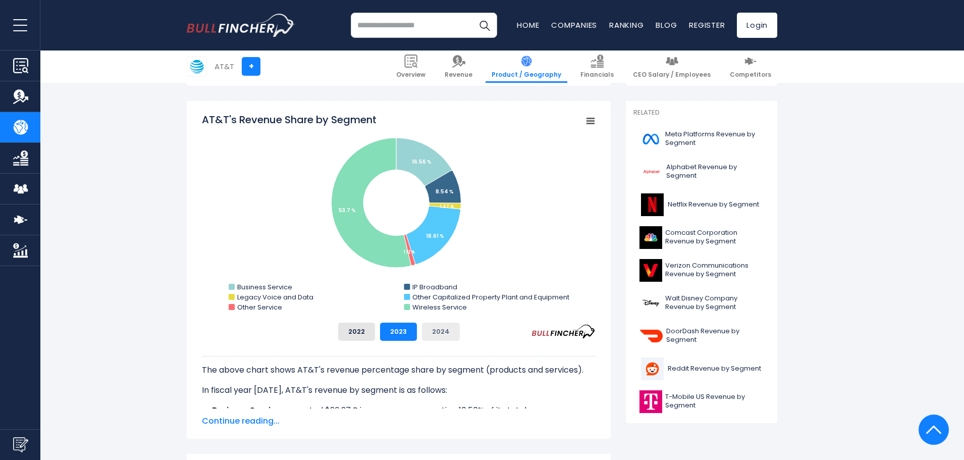 The width and height of the screenshot is (964, 460). What do you see at coordinates (701, 172) in the screenshot?
I see `a: Alphabet Revenue by Segment` at bounding box center [701, 172].